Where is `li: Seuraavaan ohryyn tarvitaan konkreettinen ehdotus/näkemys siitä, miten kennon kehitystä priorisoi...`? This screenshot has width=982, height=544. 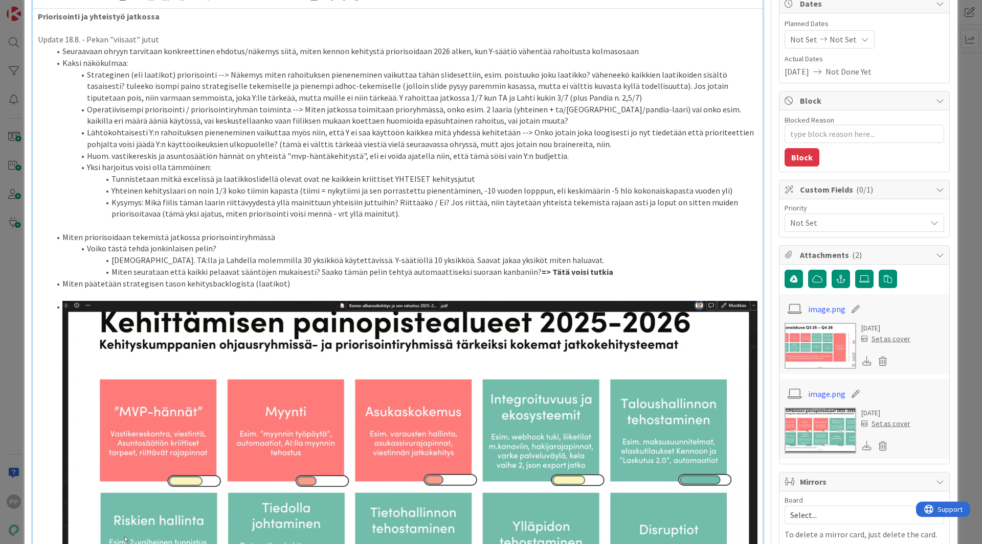
li: Seuraavaan ohryyn tarvitaan konkreettinen ehdotus/näkemys siitä, miten kennon kehitystä priorisoi... is located at coordinates (403, 51).